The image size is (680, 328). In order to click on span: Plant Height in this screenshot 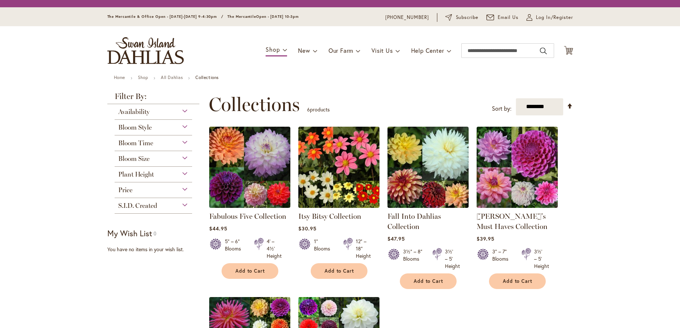, I will do `click(136, 174)`.